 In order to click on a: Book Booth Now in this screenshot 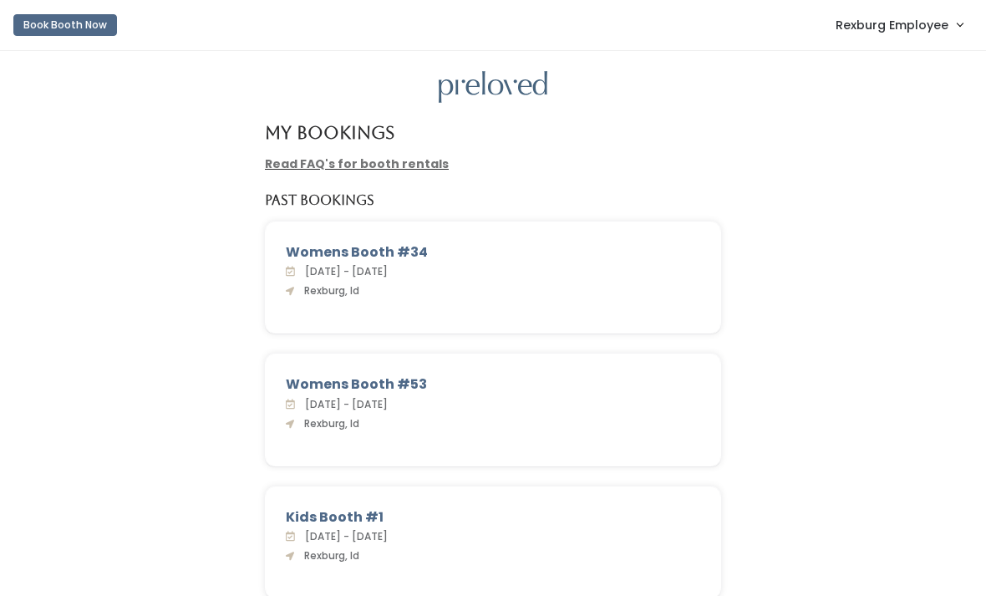, I will do `click(65, 25)`.